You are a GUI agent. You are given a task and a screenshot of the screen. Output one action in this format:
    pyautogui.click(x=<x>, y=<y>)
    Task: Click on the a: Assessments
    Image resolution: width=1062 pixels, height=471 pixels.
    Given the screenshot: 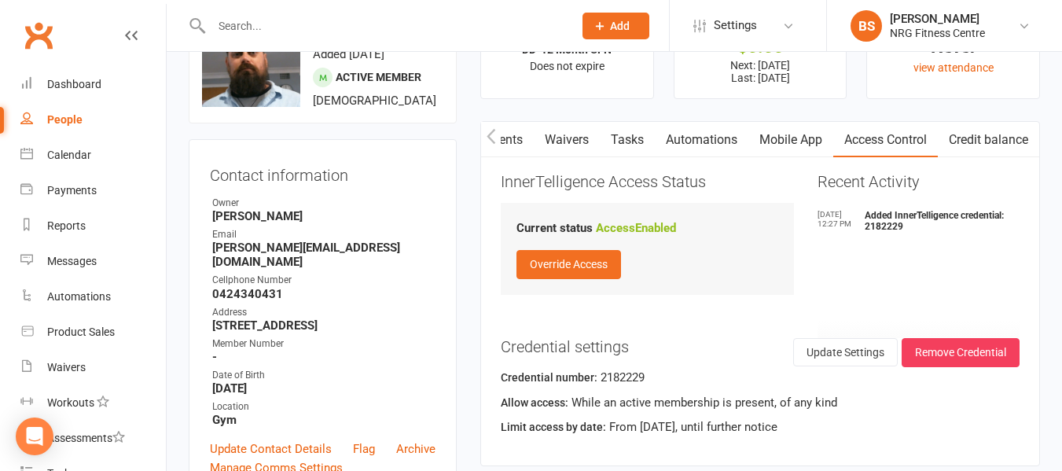 What is the action you would take?
    pyautogui.click(x=93, y=438)
    